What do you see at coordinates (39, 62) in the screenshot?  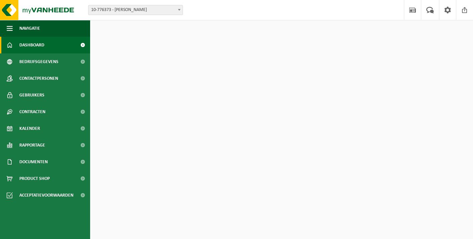 I see `span: Bedrijfsgegevens` at bounding box center [39, 62].